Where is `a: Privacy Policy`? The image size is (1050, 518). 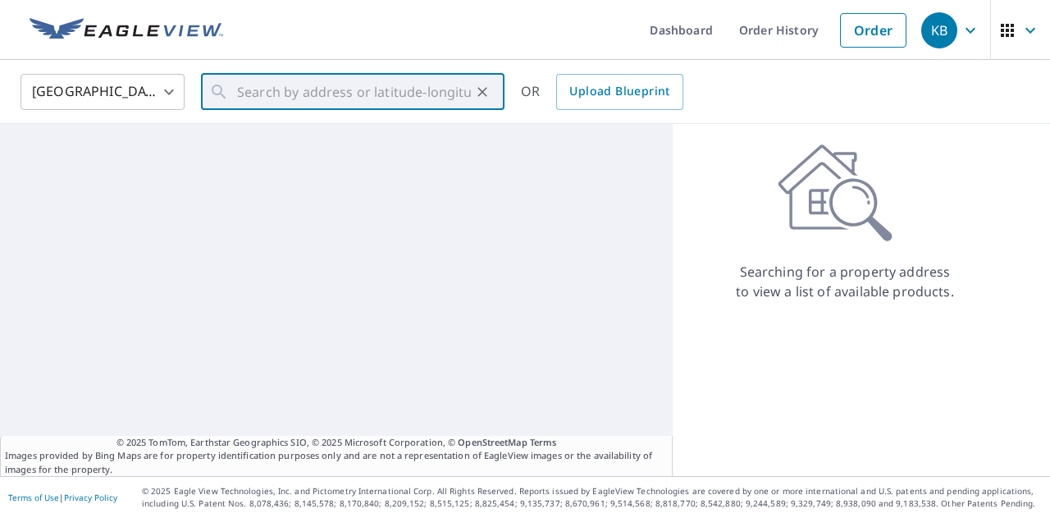 a: Privacy Policy is located at coordinates (90, 497).